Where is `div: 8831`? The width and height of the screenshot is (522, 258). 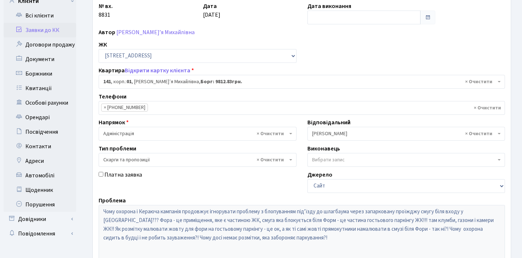
div: 8831 is located at coordinates (145, 13).